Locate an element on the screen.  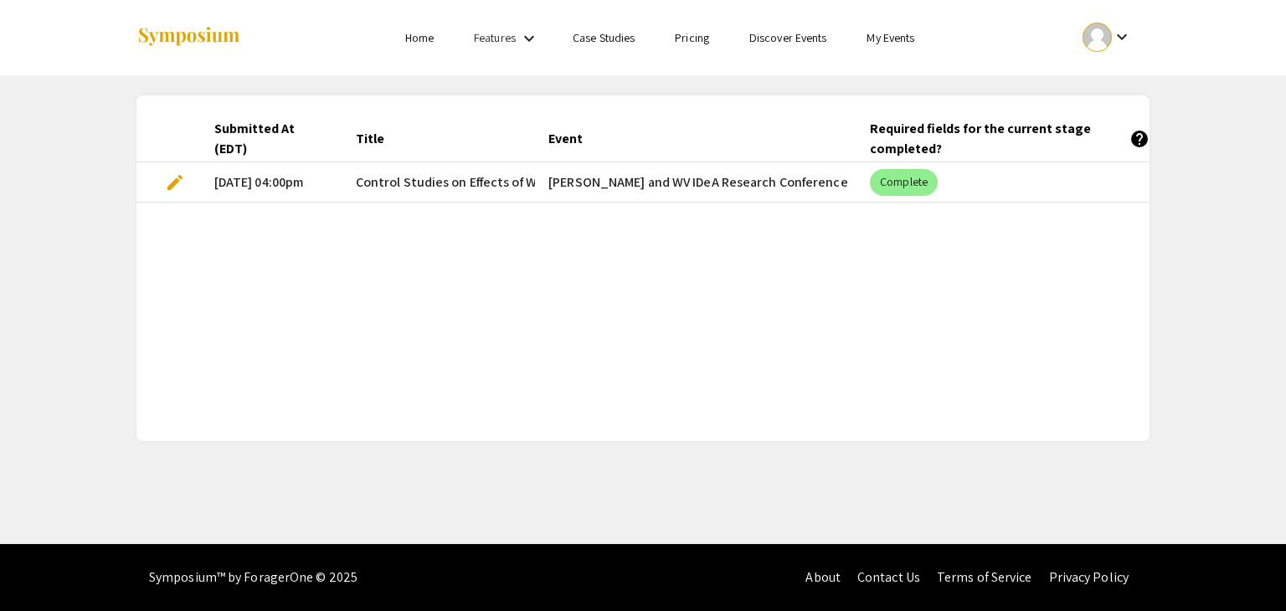
a: My Events is located at coordinates (890, 38).